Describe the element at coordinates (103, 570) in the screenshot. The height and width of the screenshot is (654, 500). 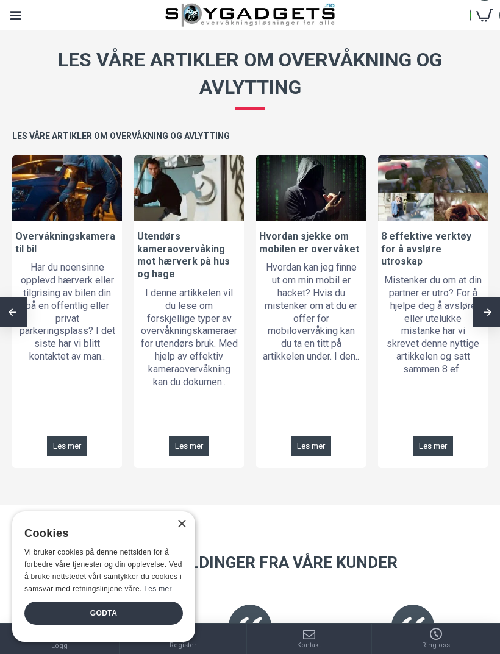
I see `span: Vi bruker cookies på denne nettsiden for å forbedre våre tjenester og din opplevelse. Ved å bruke...` at that location.